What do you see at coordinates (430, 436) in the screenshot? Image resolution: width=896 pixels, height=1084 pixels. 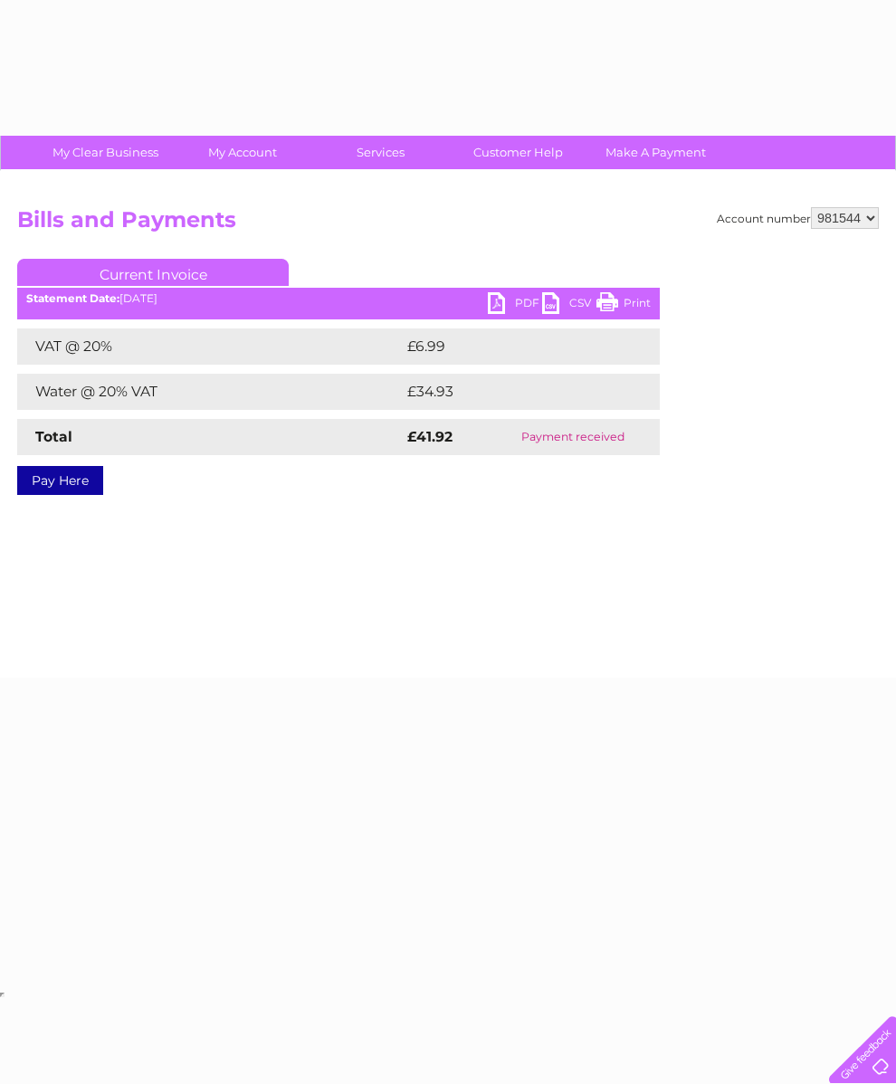 I see `strong: £41.92` at bounding box center [430, 436].